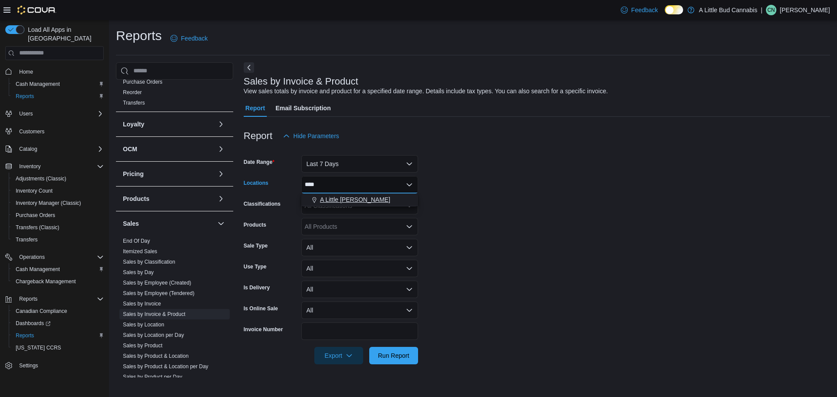 This screenshot has width=837, height=397. I want to click on div: Chris Nash, so click(771, 10).